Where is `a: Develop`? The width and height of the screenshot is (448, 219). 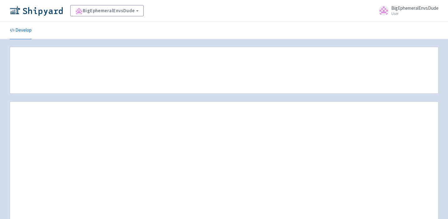
a: Develop is located at coordinates (21, 30).